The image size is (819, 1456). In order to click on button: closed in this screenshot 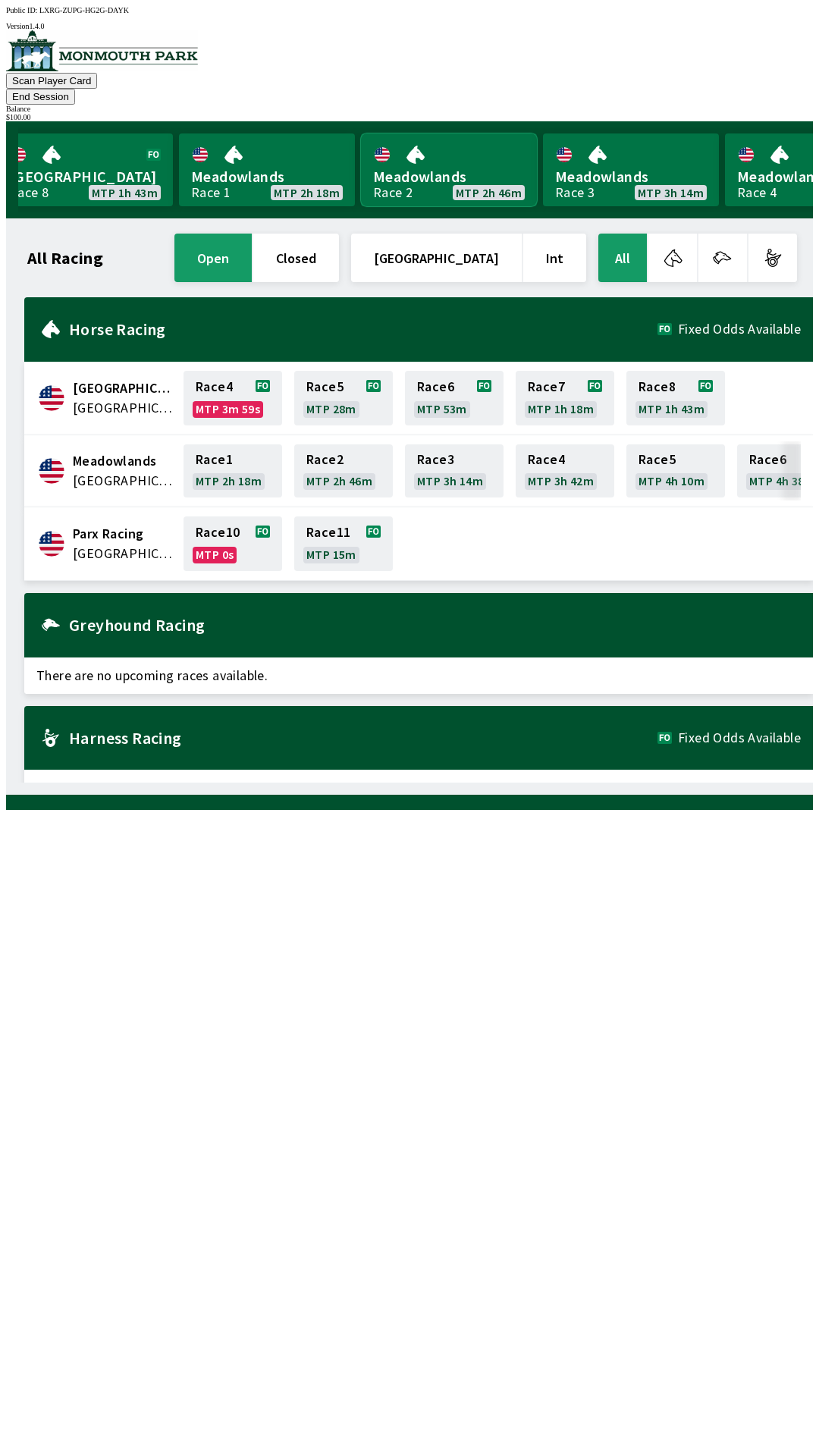, I will do `click(296, 258)`.